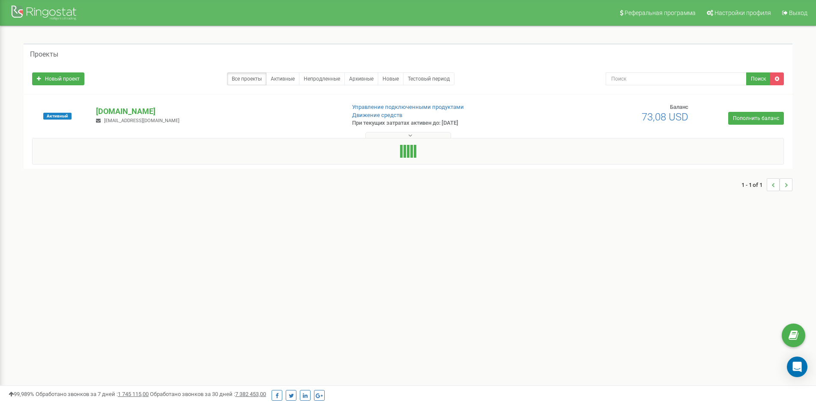  What do you see at coordinates (377, 115) in the screenshot?
I see `a: Движение средств` at bounding box center [377, 115].